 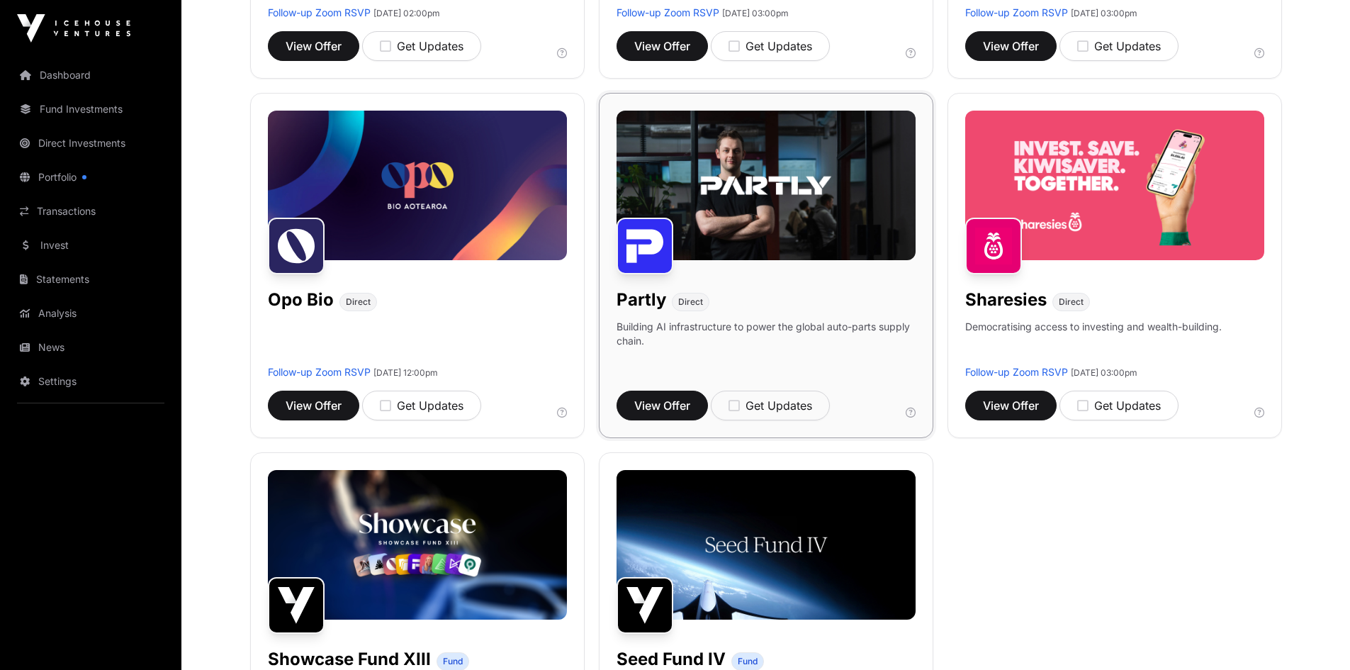 I want to click on div: Chat Widget, so click(x=1314, y=636).